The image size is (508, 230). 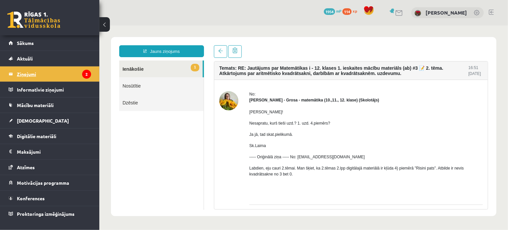 What do you see at coordinates (36, 136) in the screenshot?
I see `span: Digitālie materiāli` at bounding box center [36, 136].